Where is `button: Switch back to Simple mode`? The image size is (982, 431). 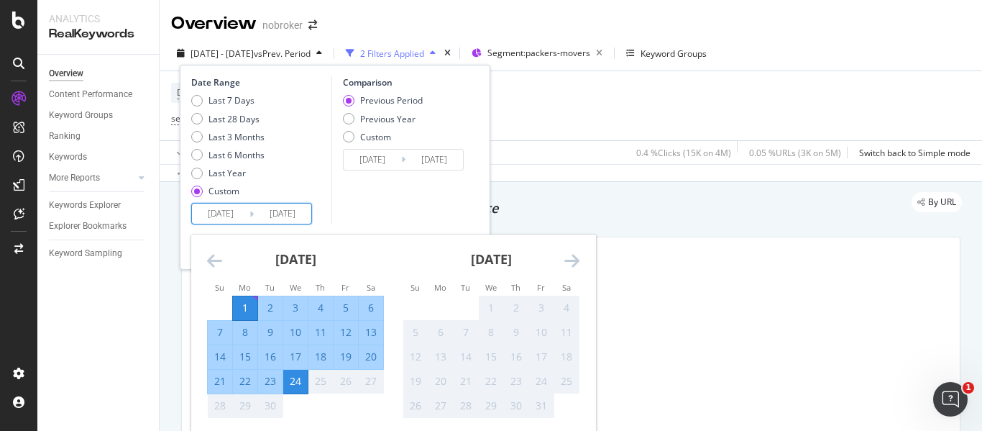 button: Switch back to Simple mode is located at coordinates (912, 152).